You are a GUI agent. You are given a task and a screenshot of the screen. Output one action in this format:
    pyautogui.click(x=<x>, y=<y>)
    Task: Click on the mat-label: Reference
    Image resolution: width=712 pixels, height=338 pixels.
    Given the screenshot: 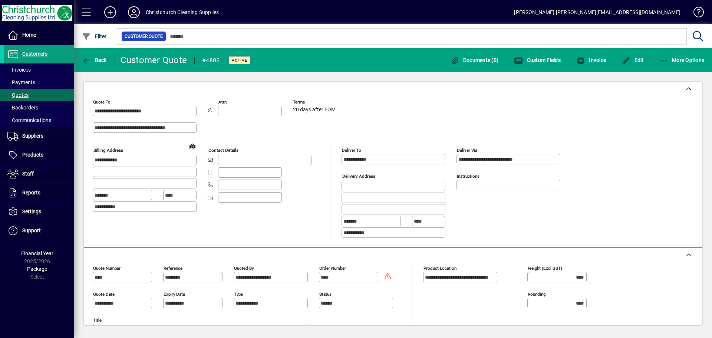 What is the action you would take?
    pyautogui.click(x=173, y=268)
    